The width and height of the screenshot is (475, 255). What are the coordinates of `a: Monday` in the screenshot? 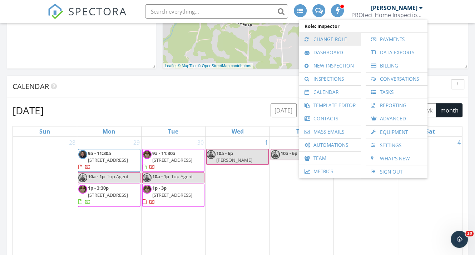 It's located at (109, 131).